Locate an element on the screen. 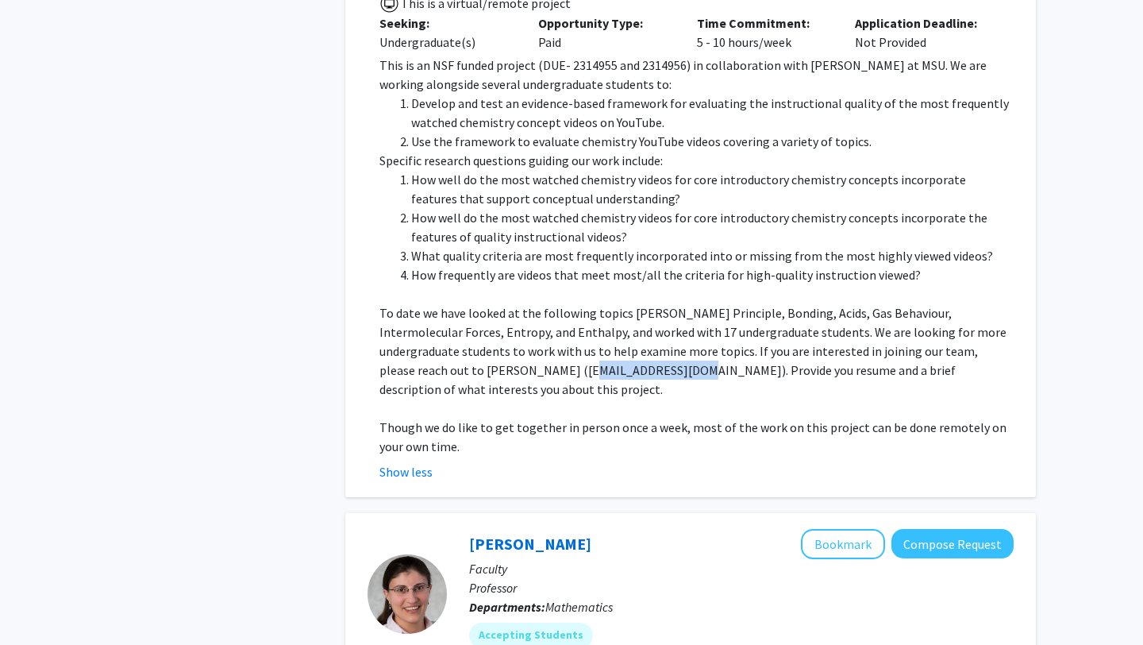  button: Show less is located at coordinates (406, 471).